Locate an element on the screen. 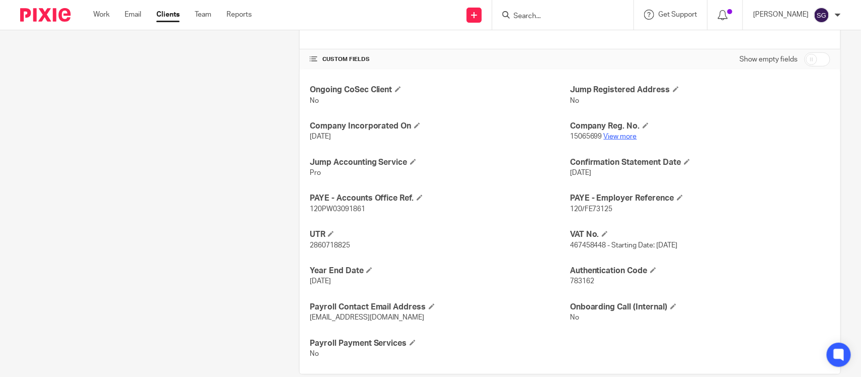 This screenshot has height=377, width=861. span: 120/FE73125 is located at coordinates (591, 209).